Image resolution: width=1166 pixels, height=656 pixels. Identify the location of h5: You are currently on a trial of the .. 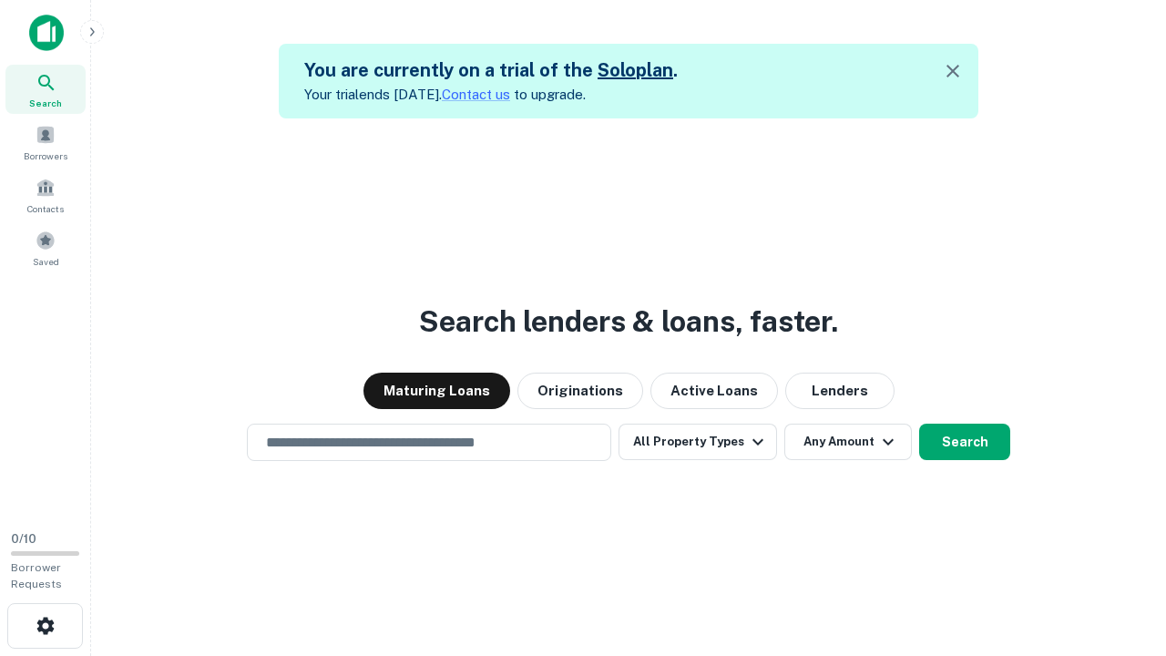
(491, 70).